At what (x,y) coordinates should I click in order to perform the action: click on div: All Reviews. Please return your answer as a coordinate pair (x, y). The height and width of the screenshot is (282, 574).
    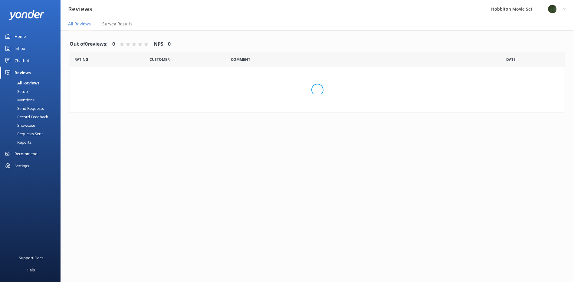
    Looking at the image, I should click on (21, 83).